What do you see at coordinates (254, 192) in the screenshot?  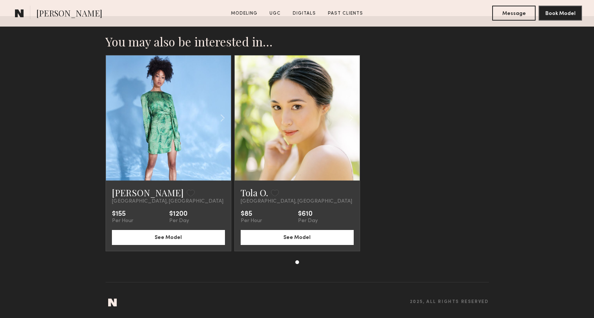 I see `a: Tola O.` at bounding box center [254, 192].